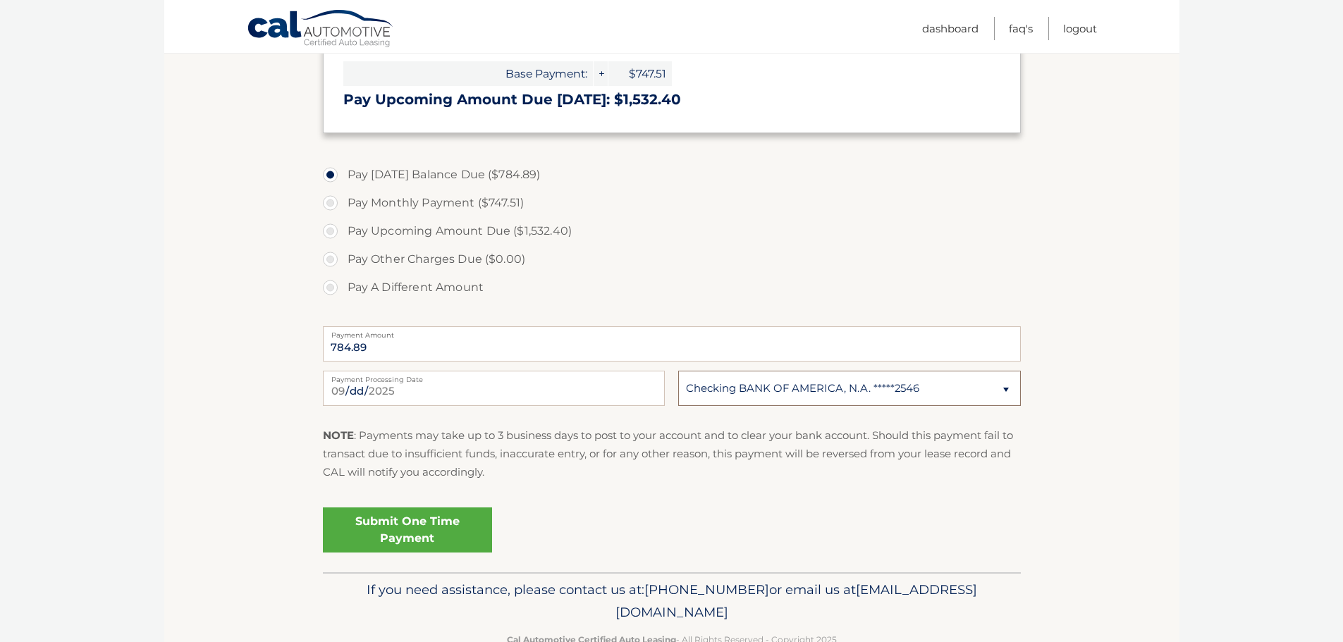 The height and width of the screenshot is (642, 1343). Describe the element at coordinates (1080, 28) in the screenshot. I see `a: Logout` at that location.